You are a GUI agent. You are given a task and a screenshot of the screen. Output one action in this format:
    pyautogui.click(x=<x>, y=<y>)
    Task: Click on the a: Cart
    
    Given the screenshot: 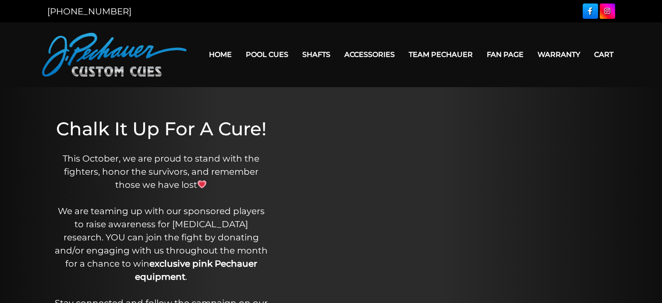 What is the action you would take?
    pyautogui.click(x=604, y=54)
    